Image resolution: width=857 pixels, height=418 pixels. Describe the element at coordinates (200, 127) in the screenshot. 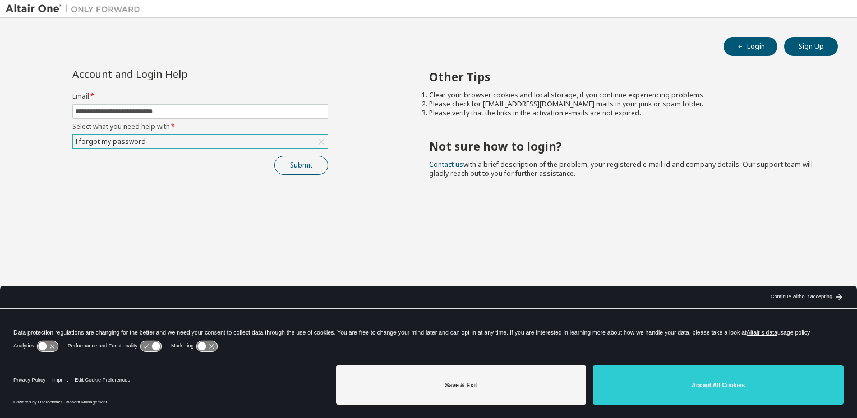

I see `label: Select what you need help with` at that location.